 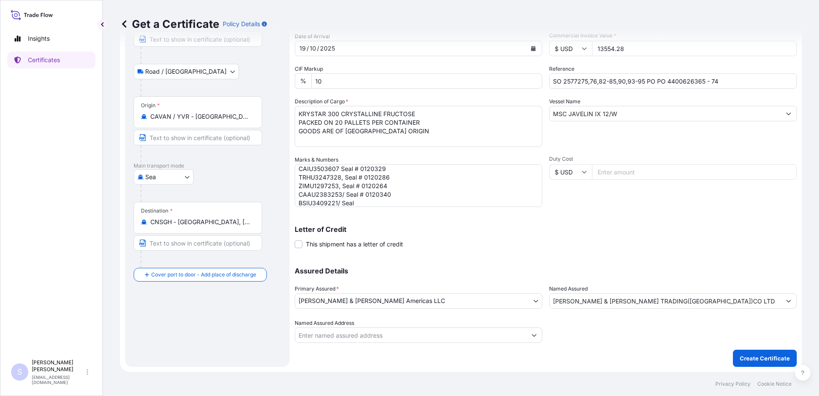 What do you see at coordinates (427, 81) in the screenshot?
I see `input: Enter percentage between 0 and 10%` at bounding box center [427, 81].